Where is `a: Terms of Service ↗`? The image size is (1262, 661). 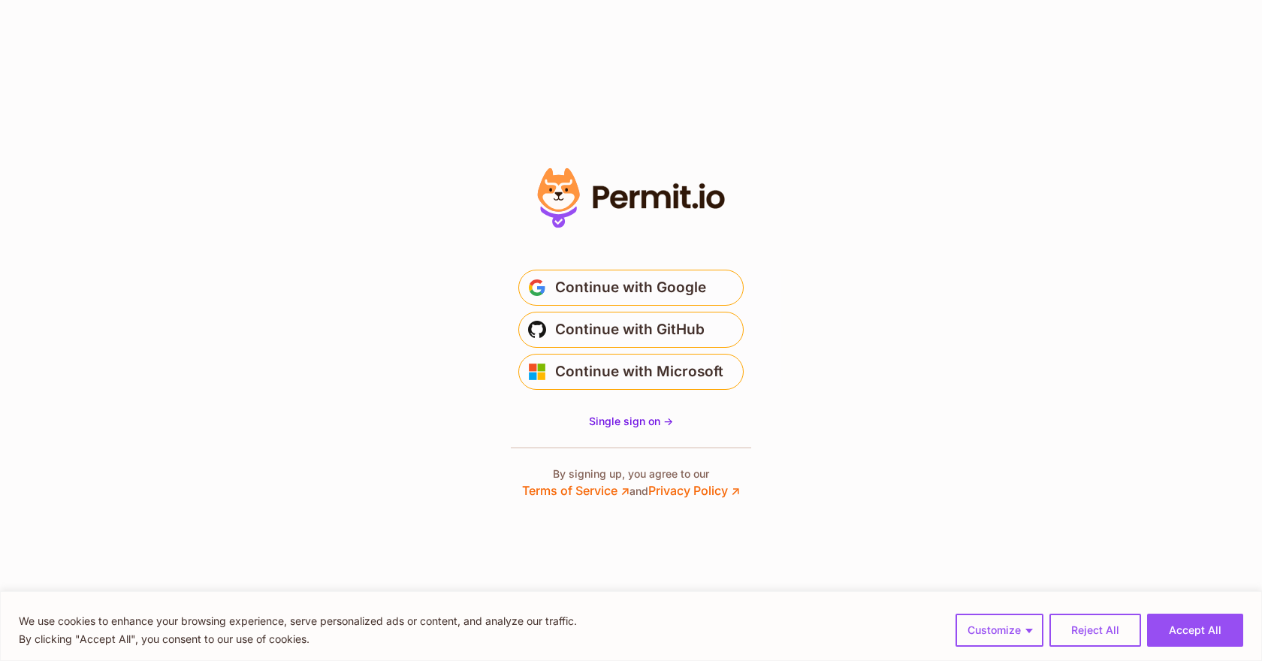
a: Terms of Service ↗ is located at coordinates (576, 491).